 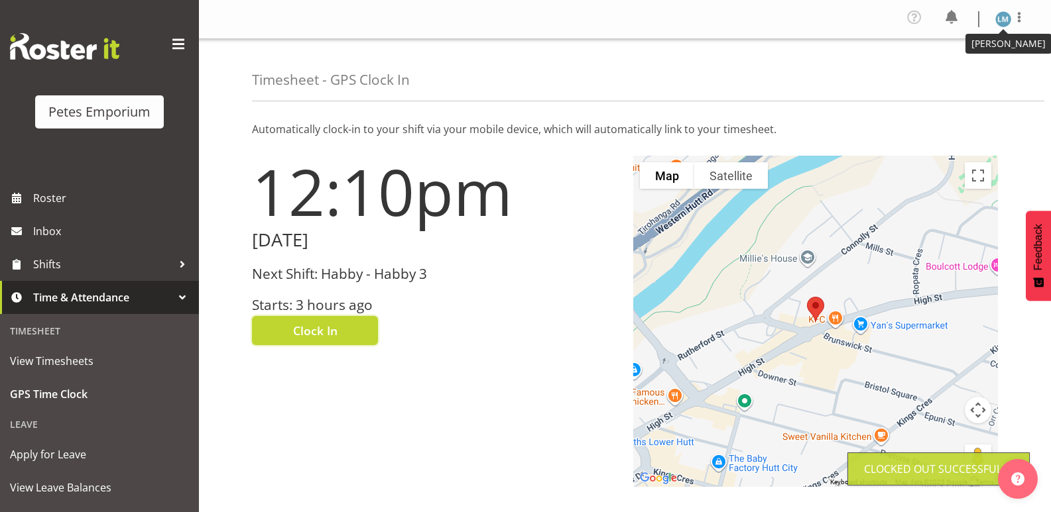 I want to click on h1: 12:10pm, so click(x=434, y=192).